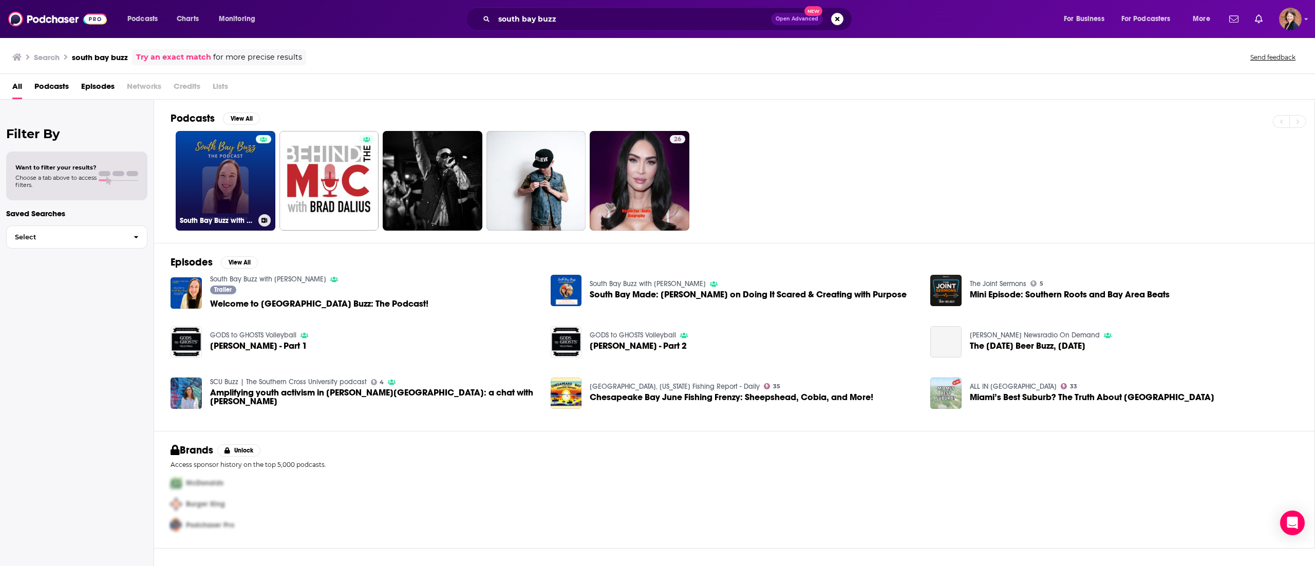 This screenshot has width=1315, height=566. I want to click on img: Podchaser - Follow, Share and Rate Podcasts, so click(58, 19).